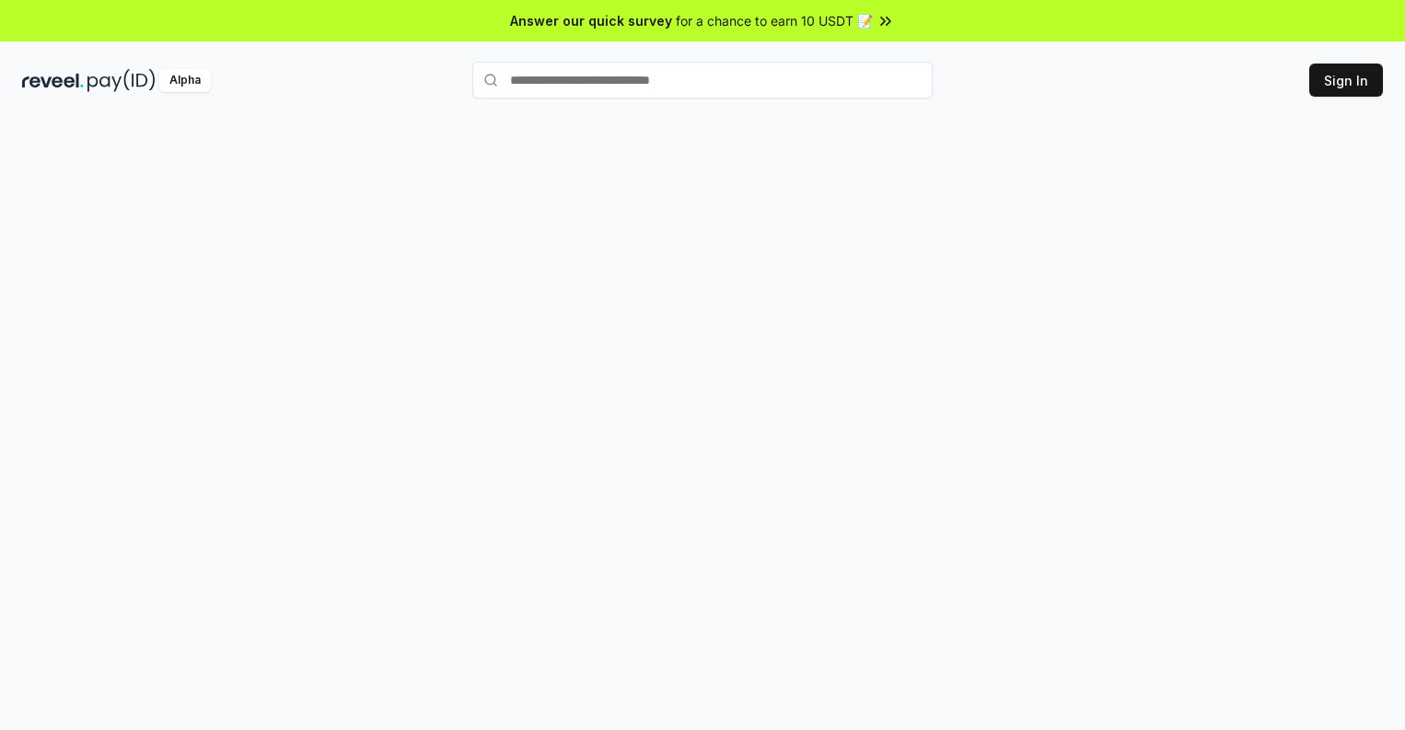  What do you see at coordinates (185, 80) in the screenshot?
I see `div: Alpha` at bounding box center [185, 80].